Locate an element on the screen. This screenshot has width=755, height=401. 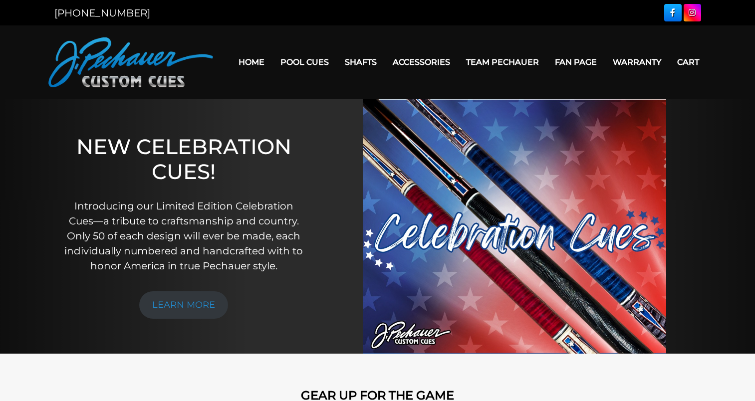
a: LEARN MORE is located at coordinates (184, 305).